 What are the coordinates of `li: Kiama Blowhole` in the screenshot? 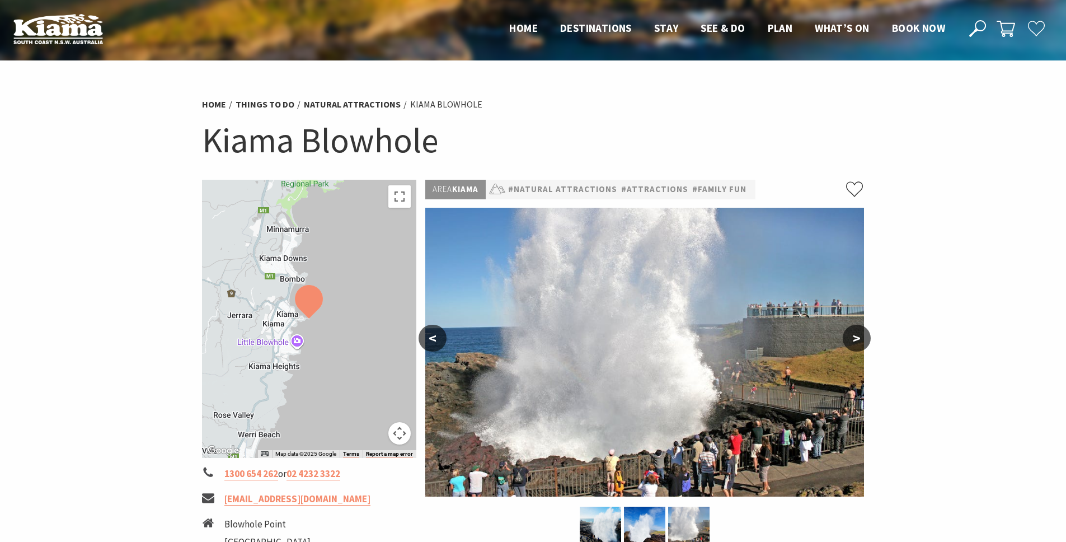 It's located at (446, 105).